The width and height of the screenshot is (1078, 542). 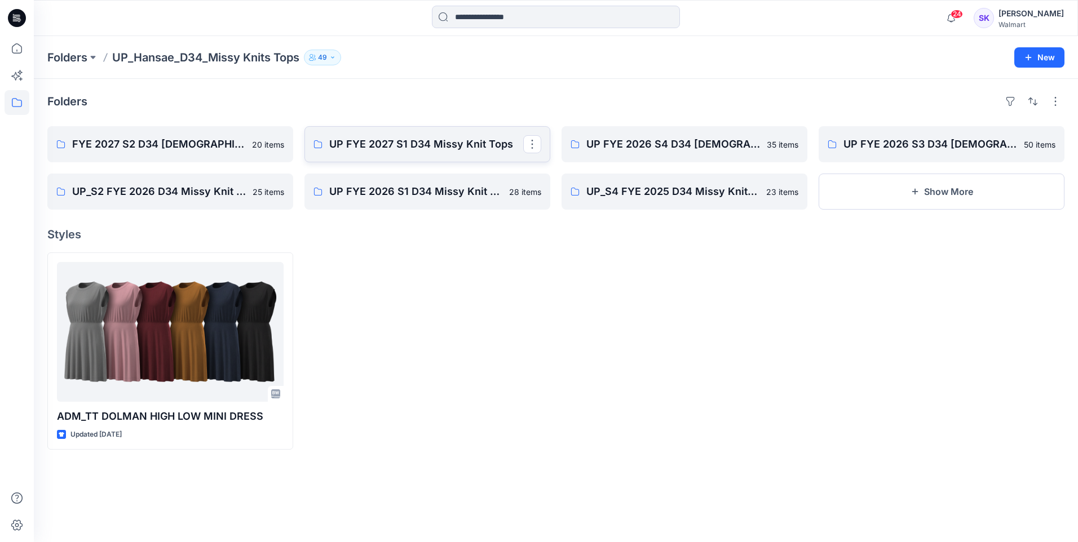 I want to click on p: 28 items, so click(x=525, y=192).